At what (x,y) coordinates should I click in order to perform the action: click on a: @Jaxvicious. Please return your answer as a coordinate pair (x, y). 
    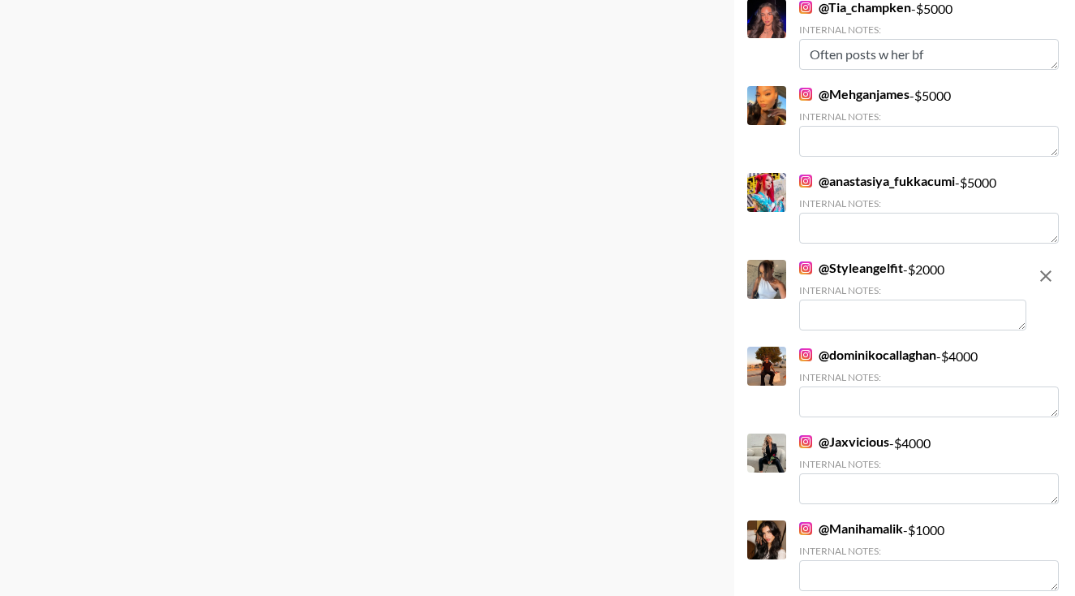
    Looking at the image, I should click on (844, 442).